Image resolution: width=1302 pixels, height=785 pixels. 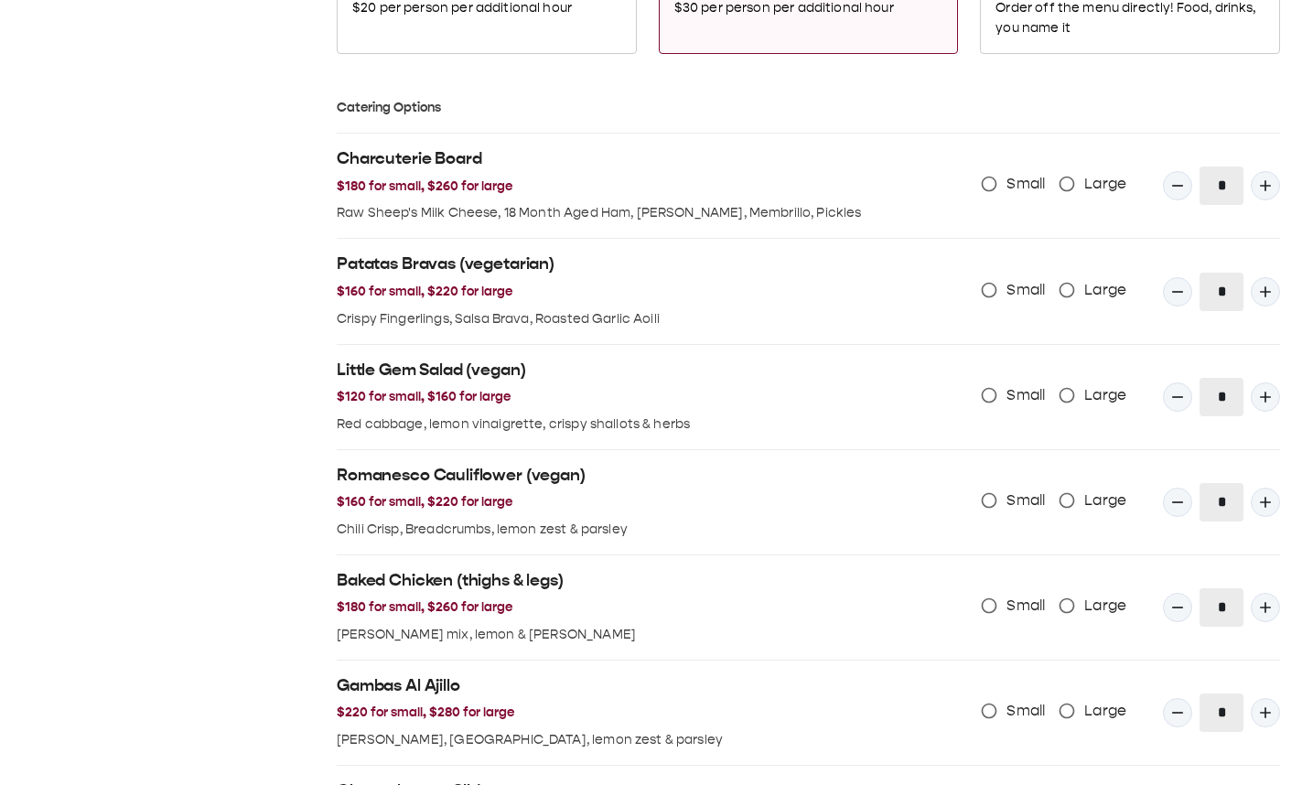 I want to click on h2: Gambas Al Ajillo, so click(x=648, y=686).